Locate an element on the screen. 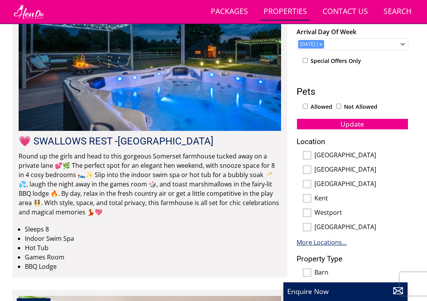 The image size is (427, 301). h3: Pets is located at coordinates (352, 92).